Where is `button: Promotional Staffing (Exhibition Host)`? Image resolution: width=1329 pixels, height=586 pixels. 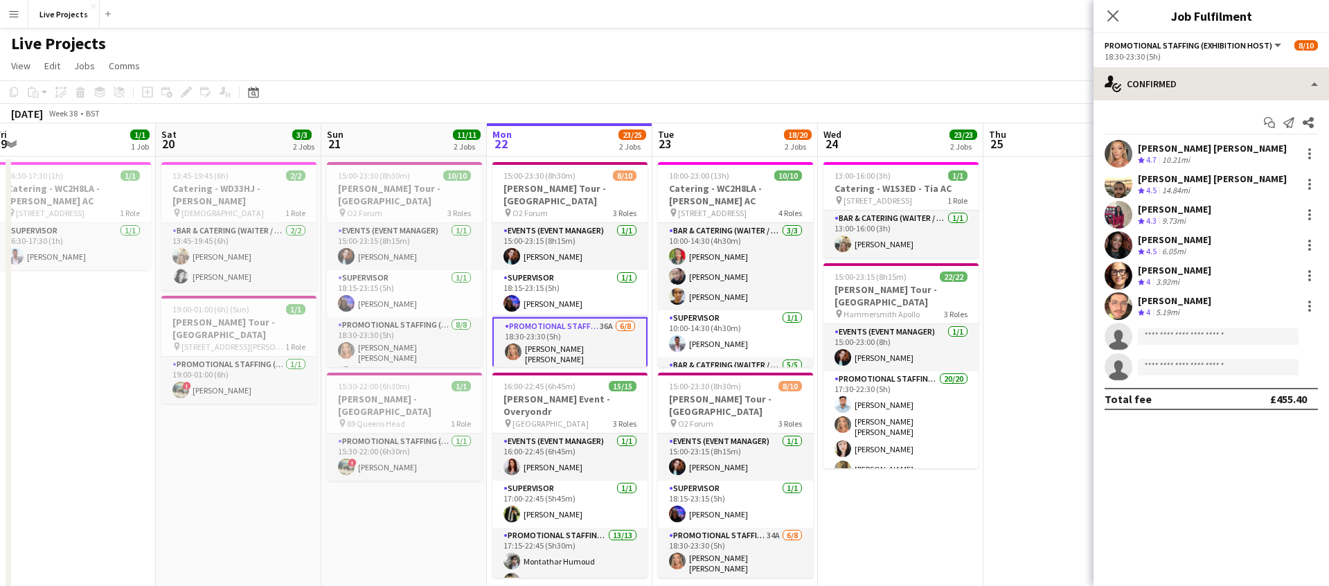
button: Promotional Staffing (Exhibition Host) is located at coordinates (1194, 45).